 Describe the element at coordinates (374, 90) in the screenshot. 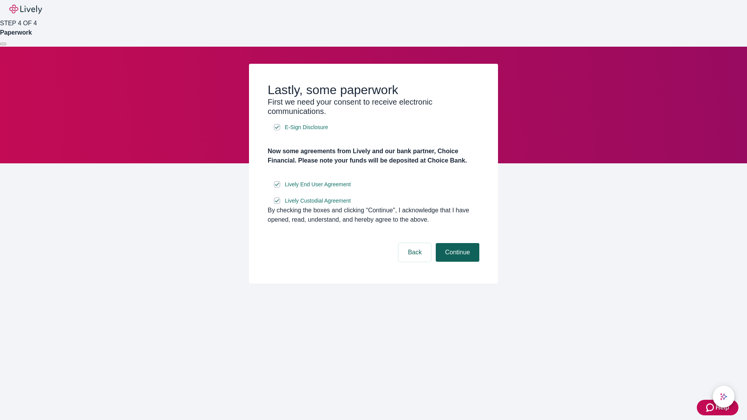

I see `h2: Lastly, some paperwork` at that location.